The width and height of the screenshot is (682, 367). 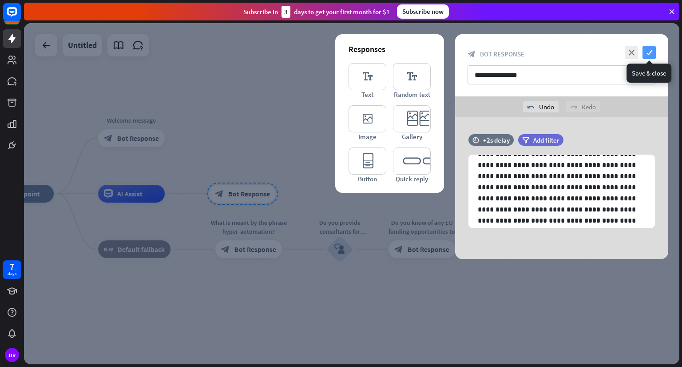 I want to click on div: 3, so click(x=286, y=12).